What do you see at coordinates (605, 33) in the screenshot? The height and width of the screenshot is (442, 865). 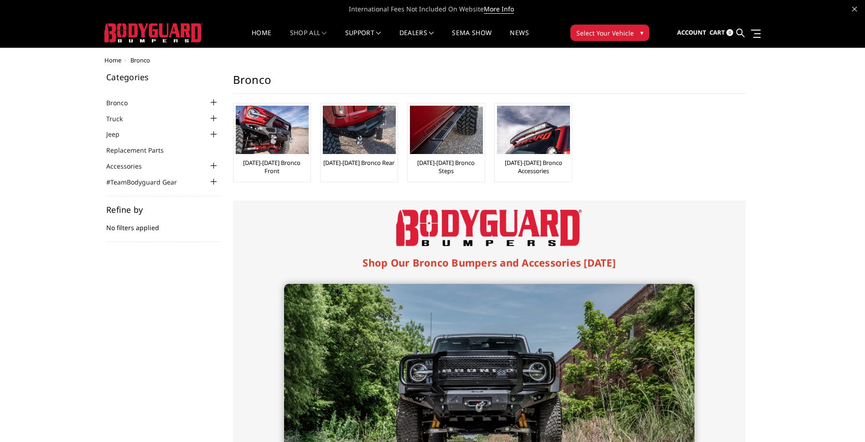 I see `span: Select Your Vehicle` at bounding box center [605, 33].